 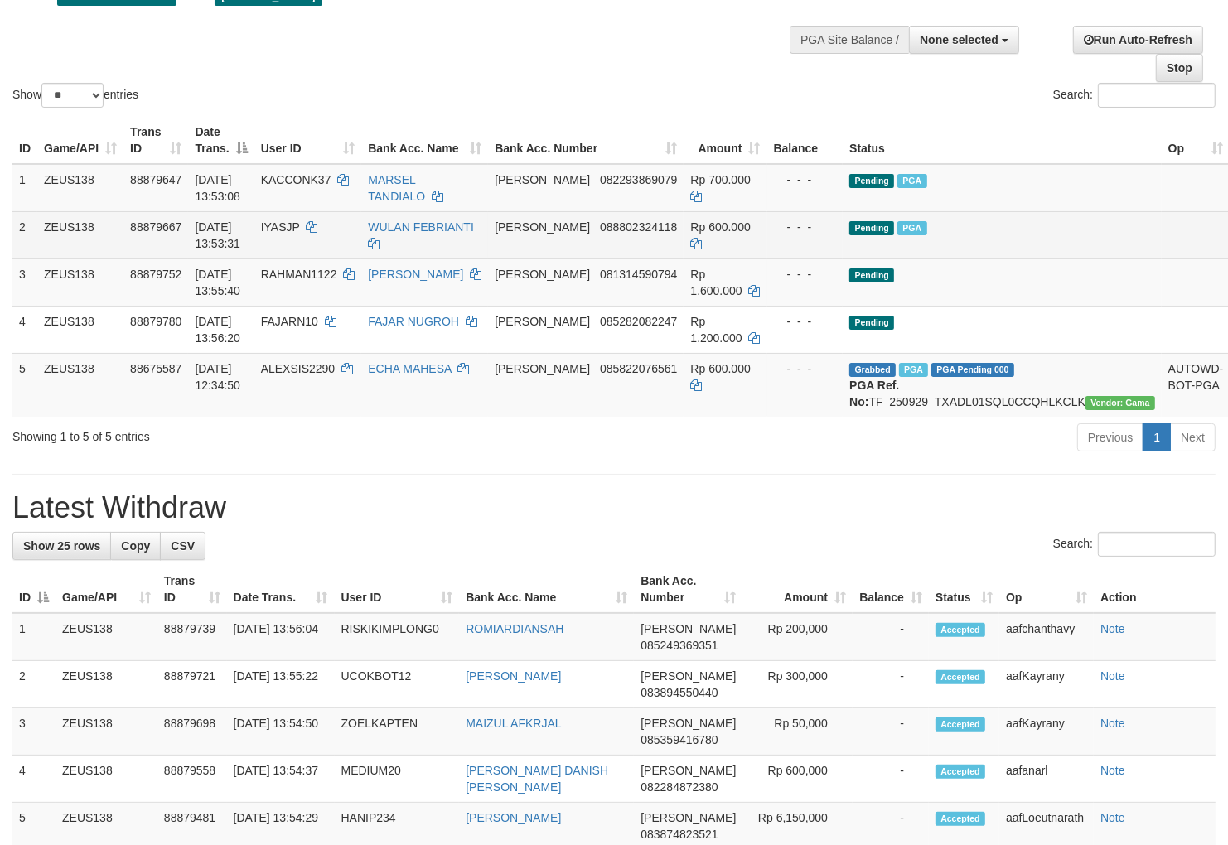 I want to click on span: Marked by aafpengsreynich, so click(x=913, y=370).